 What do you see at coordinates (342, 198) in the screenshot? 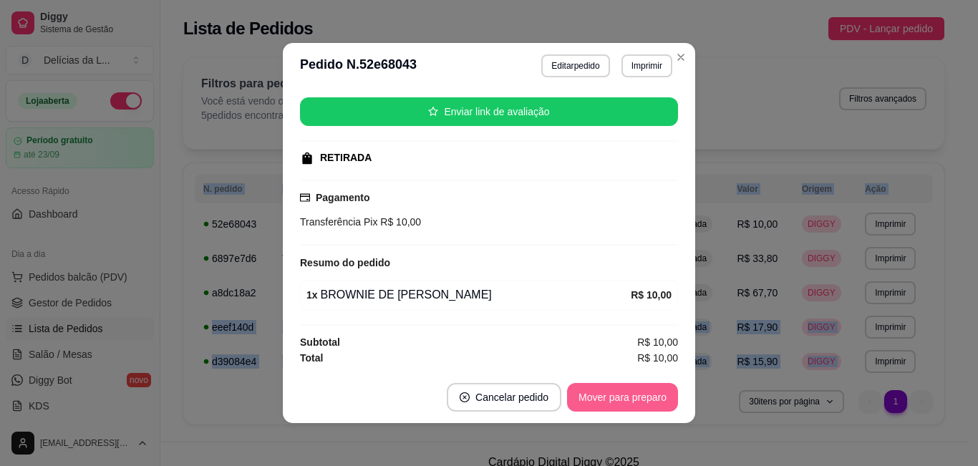
I see `strong: Pagamento` at bounding box center [342, 198].